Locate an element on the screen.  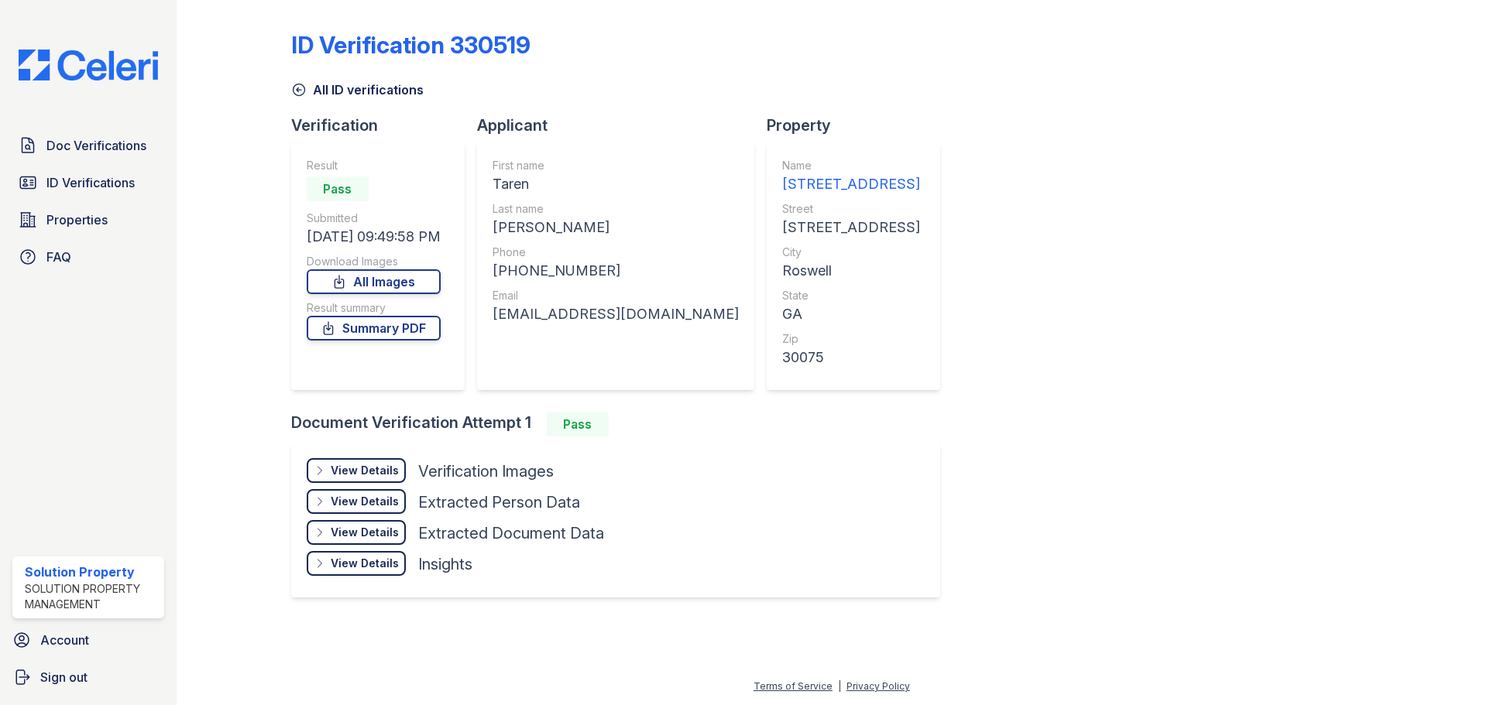
img: CE_Logo_Blue-a8612792a0a2168367f1c8372b55b34899dd931a85d93a1a3d3e32e68fde9ad4.png is located at coordinates (88, 65).